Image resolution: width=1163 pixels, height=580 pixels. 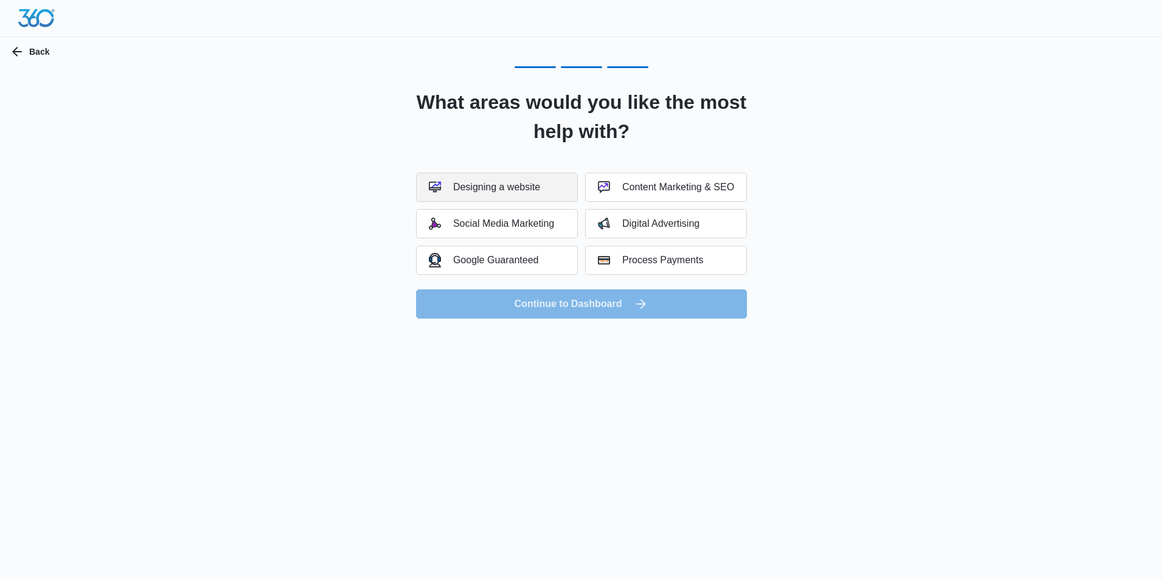 I want to click on div: Digital Advertising, so click(x=649, y=224).